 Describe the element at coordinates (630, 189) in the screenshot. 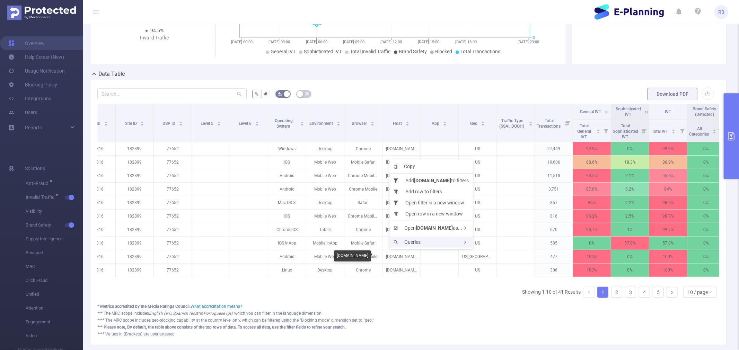

I see `p: 6.2%` at that location.